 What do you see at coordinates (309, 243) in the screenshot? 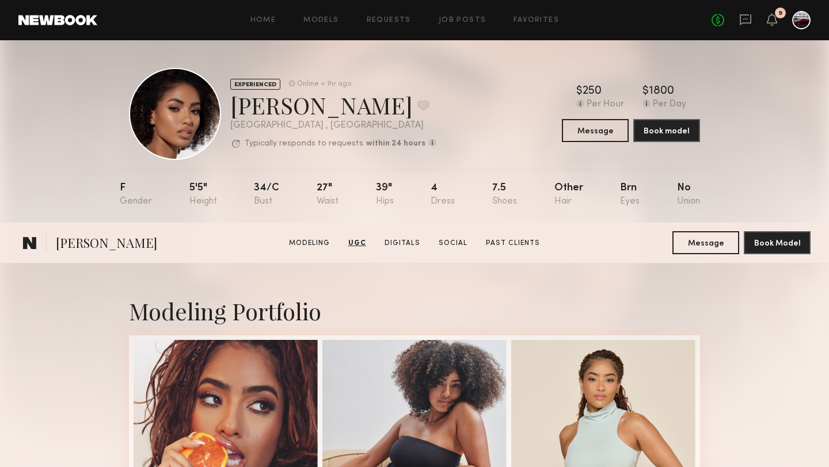
I see `a: Modeling` at bounding box center [309, 243].